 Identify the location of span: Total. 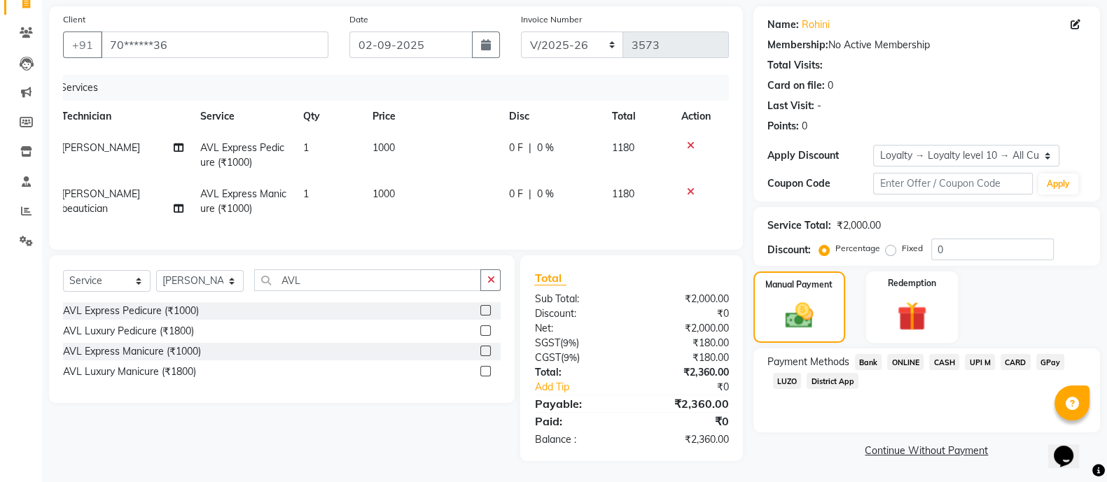
(550, 278).